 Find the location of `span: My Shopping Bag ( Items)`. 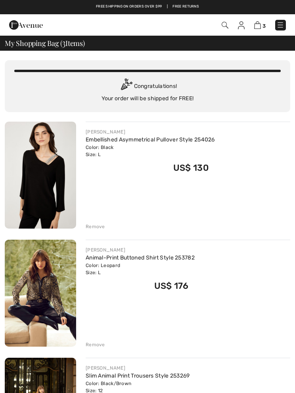

span: My Shopping Bag ( Items) is located at coordinates (45, 43).